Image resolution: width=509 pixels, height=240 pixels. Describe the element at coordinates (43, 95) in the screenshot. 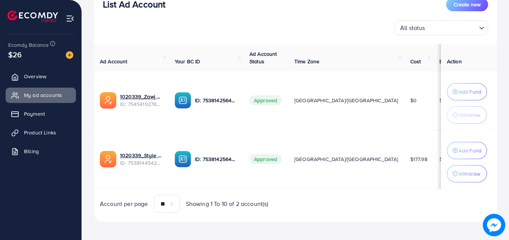

I see `span: My ad accounts` at that location.